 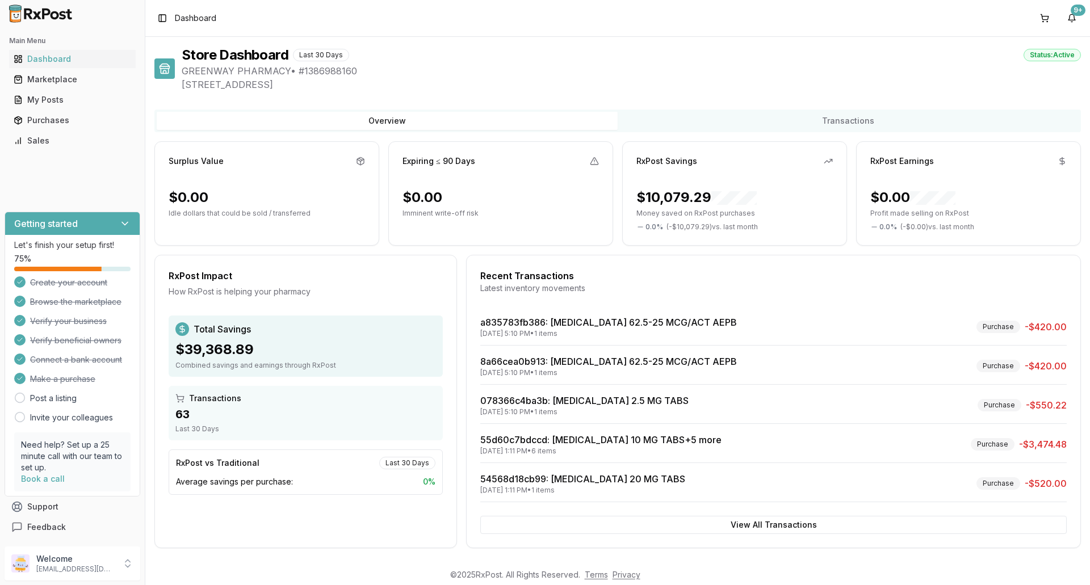 I want to click on div: How RxPost is helping your pharmacy, so click(x=305, y=292).